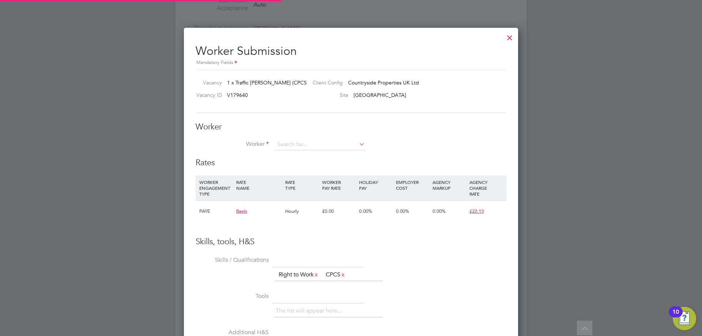 This screenshot has height=336, width=702. Describe the element at coordinates (302, 211) in the screenshot. I see `div: Hourly` at that location.